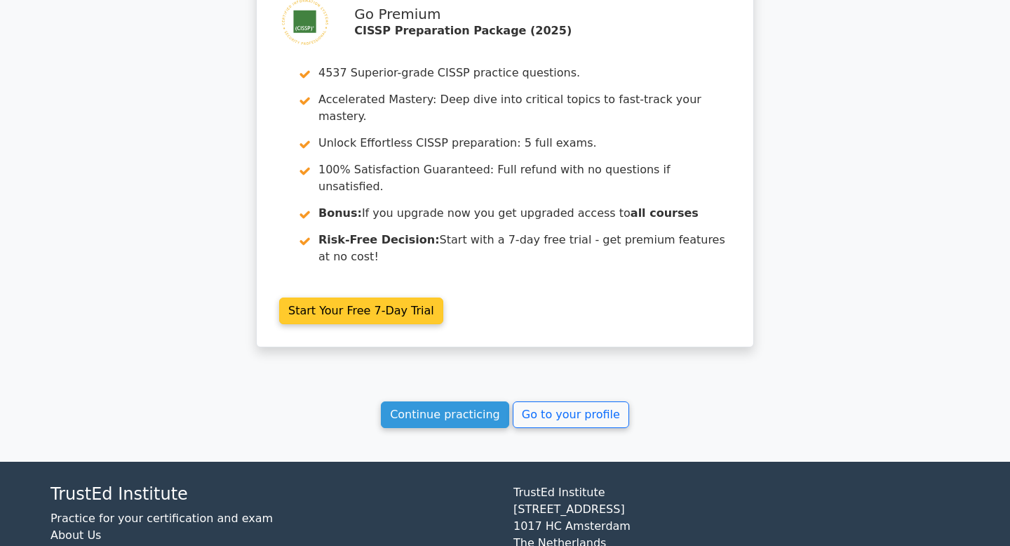  I want to click on a: Practice for your certification and exam, so click(161, 518).